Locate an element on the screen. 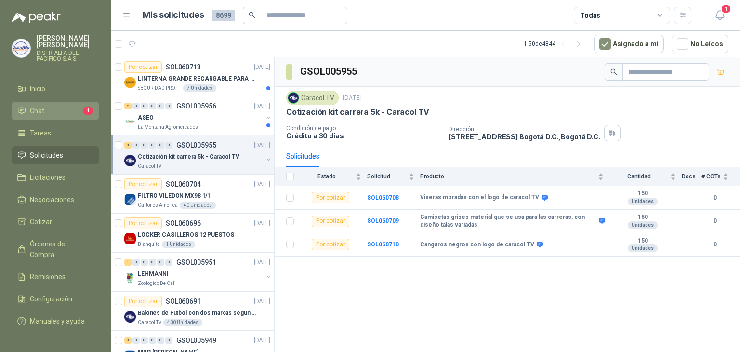 Image resolution: width=740 pixels, height=352 pixels. span: 8699 is located at coordinates (223, 15).